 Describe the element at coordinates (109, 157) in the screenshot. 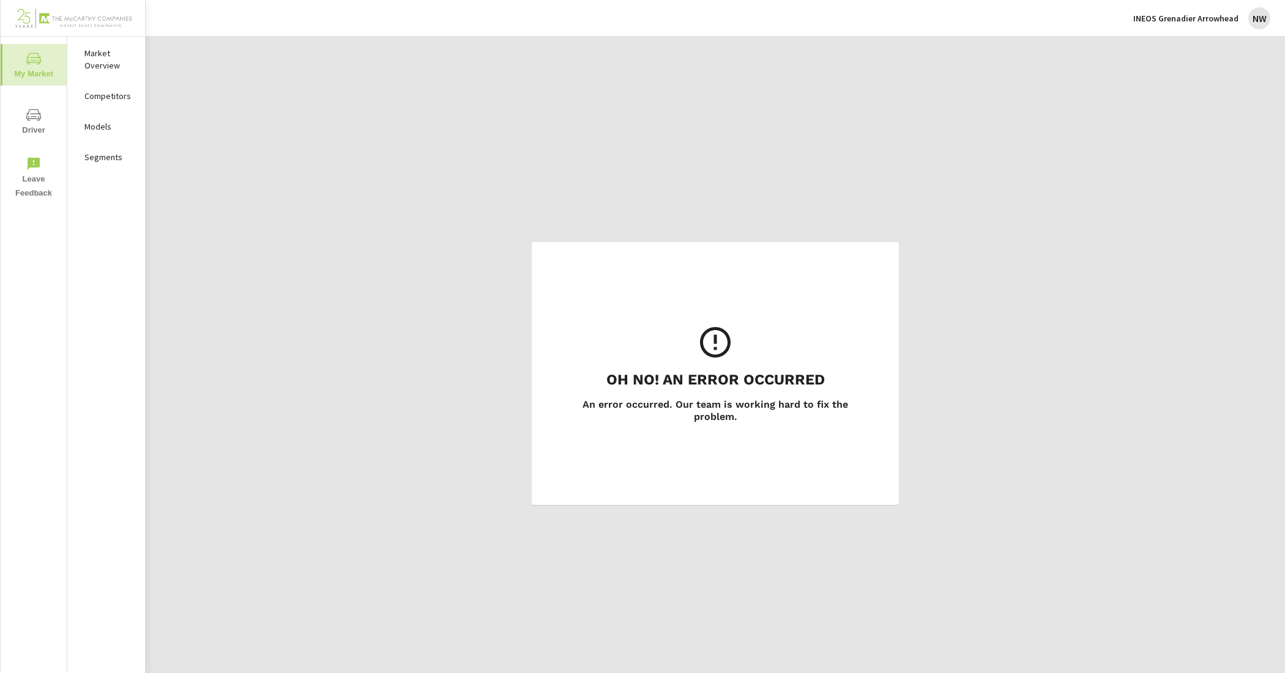

I see `p: Segments` at that location.